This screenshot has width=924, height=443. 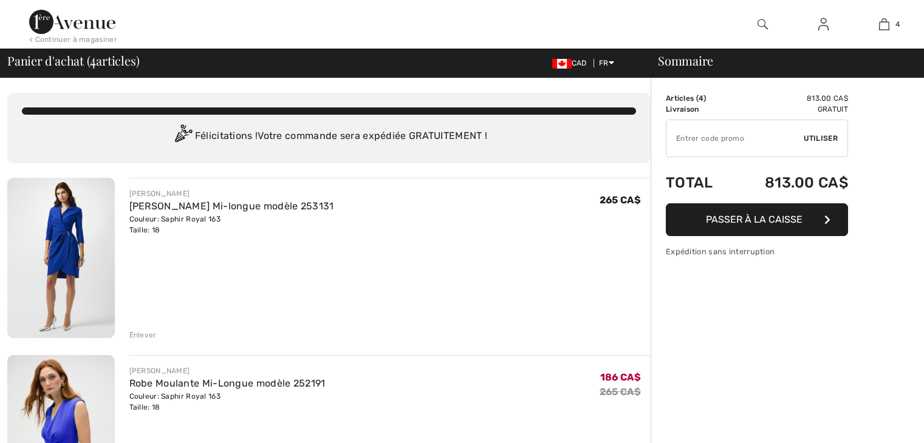 What do you see at coordinates (227, 383) in the screenshot?
I see `a: Robe Moulante Mi-Longue modèle 252191` at bounding box center [227, 383].